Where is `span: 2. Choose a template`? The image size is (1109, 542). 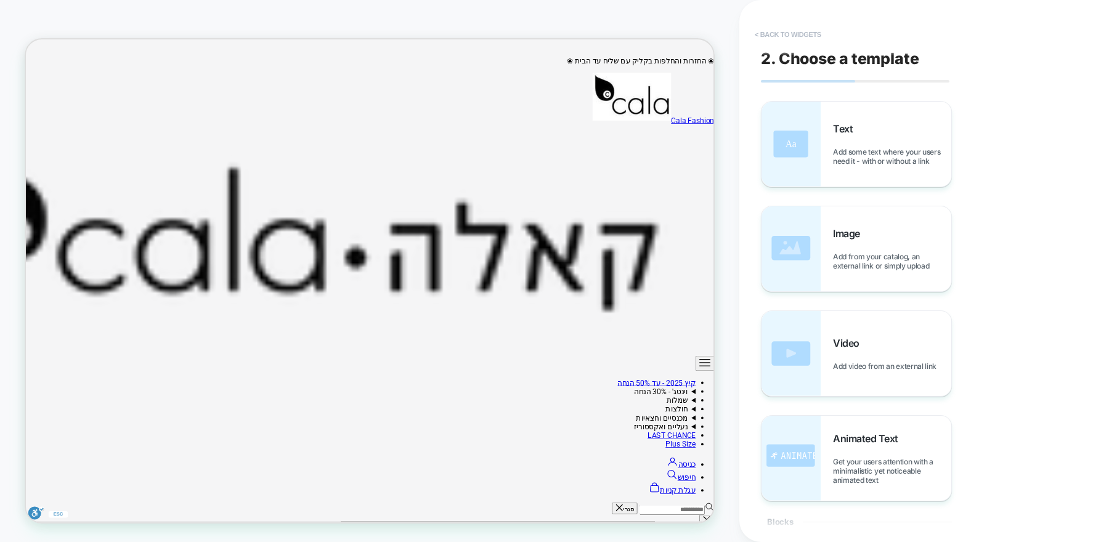
span: 2. Choose a template is located at coordinates (840, 59).